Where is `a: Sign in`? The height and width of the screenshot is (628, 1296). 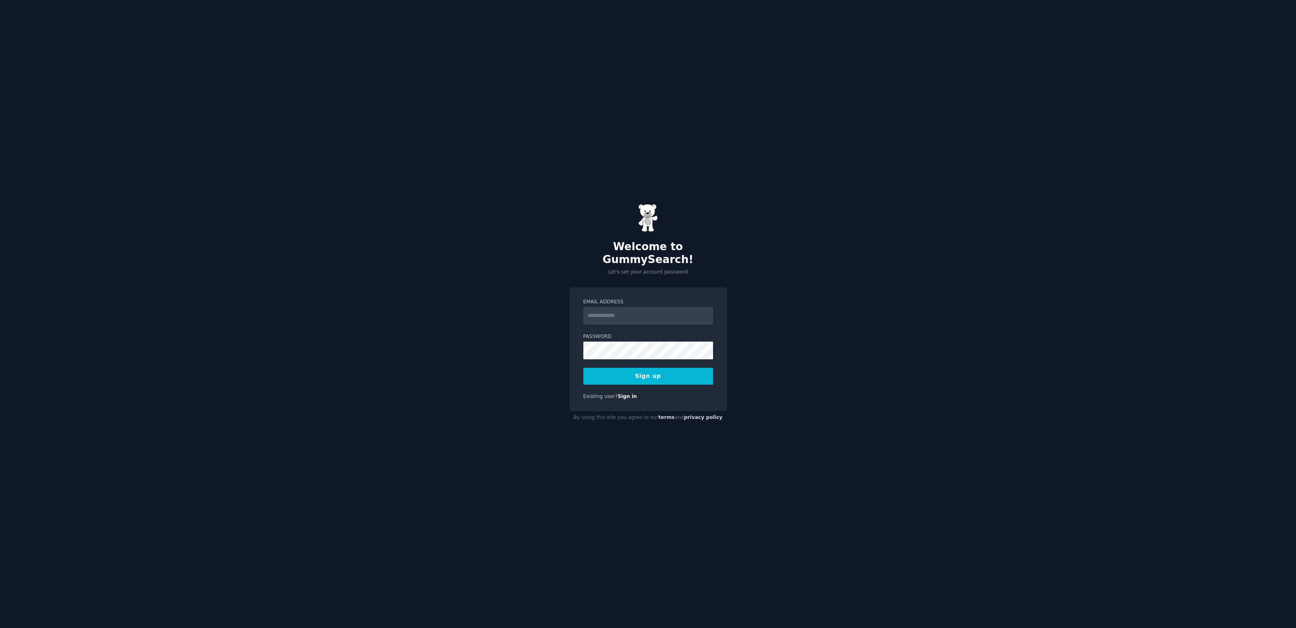 a: Sign in is located at coordinates (627, 396).